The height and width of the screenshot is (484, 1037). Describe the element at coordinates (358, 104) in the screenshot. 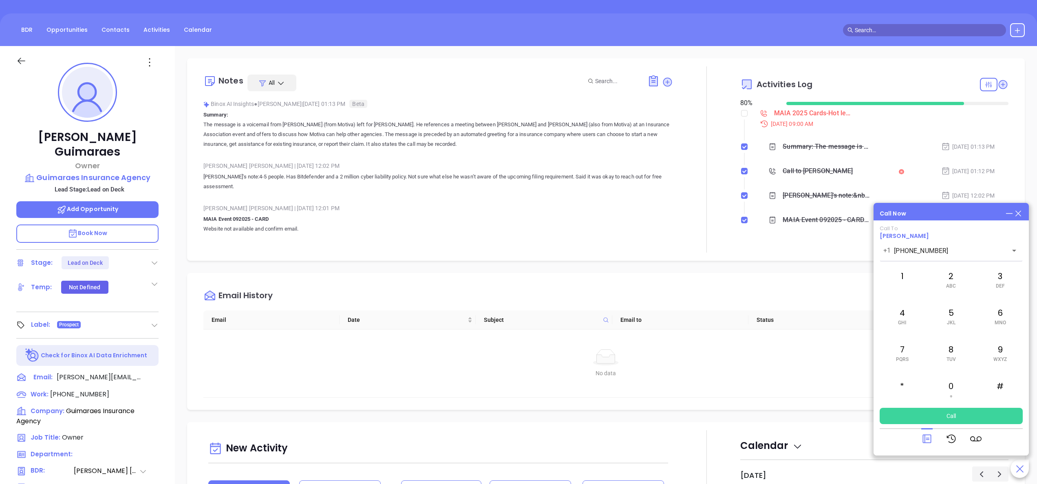

I see `span: Beta` at that location.